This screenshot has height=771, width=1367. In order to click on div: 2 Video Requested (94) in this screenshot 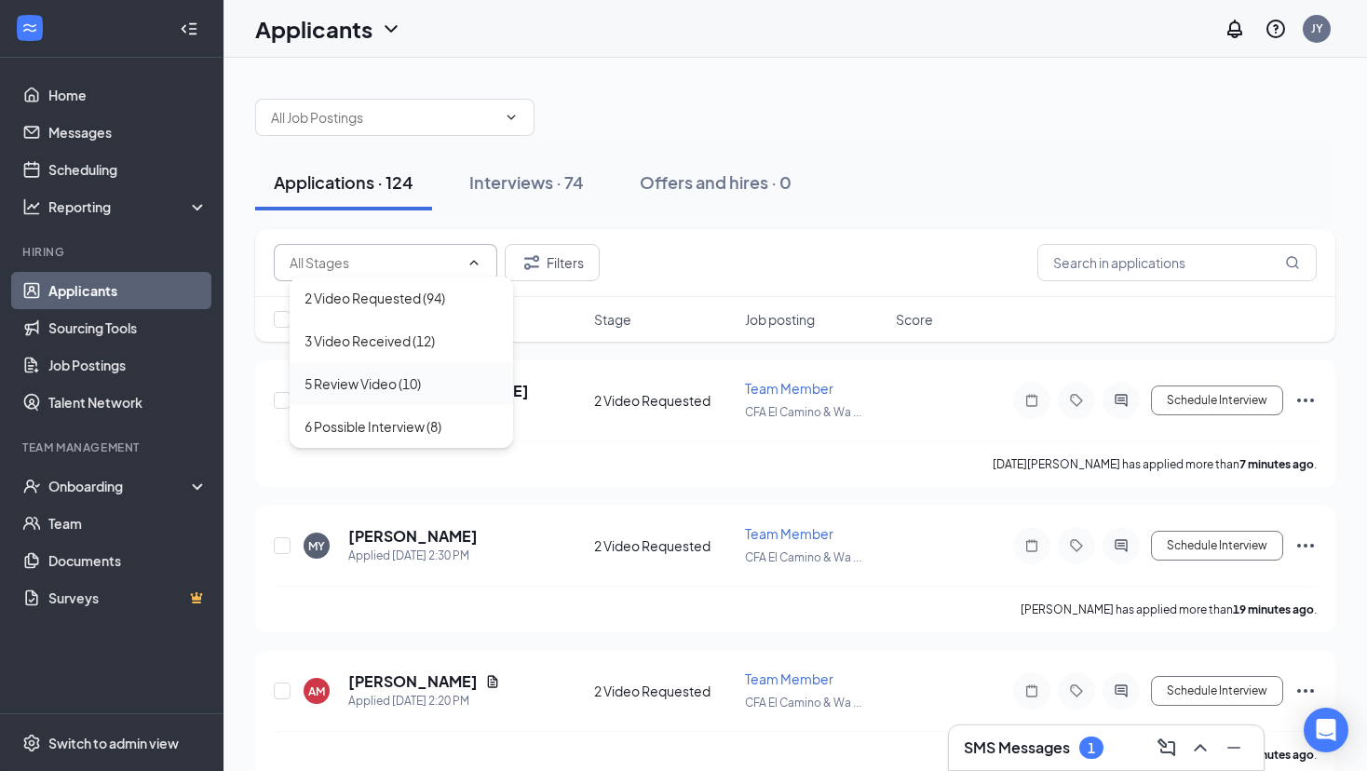, I will do `click(374, 298)`.